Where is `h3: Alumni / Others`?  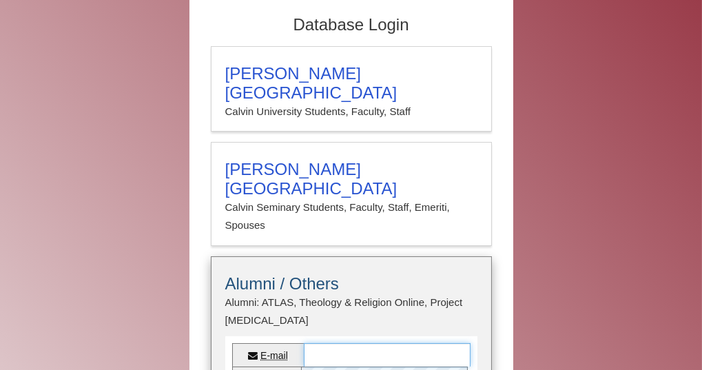
h3: Alumni / Others is located at coordinates (352, 284).